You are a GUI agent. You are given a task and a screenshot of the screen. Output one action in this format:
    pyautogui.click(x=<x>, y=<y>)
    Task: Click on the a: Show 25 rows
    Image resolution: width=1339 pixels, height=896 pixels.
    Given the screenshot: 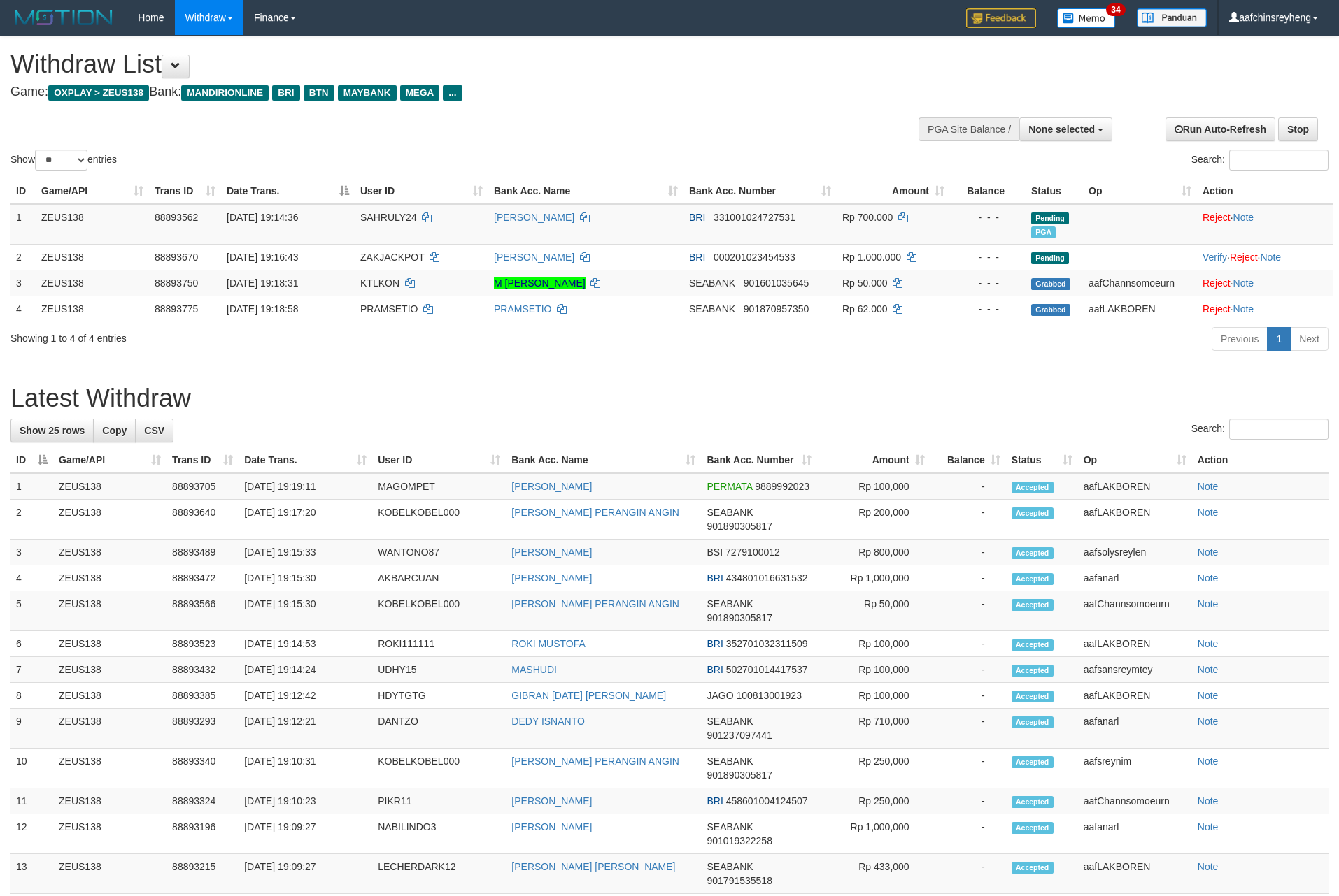 What is the action you would take?
    pyautogui.click(x=51, y=431)
    